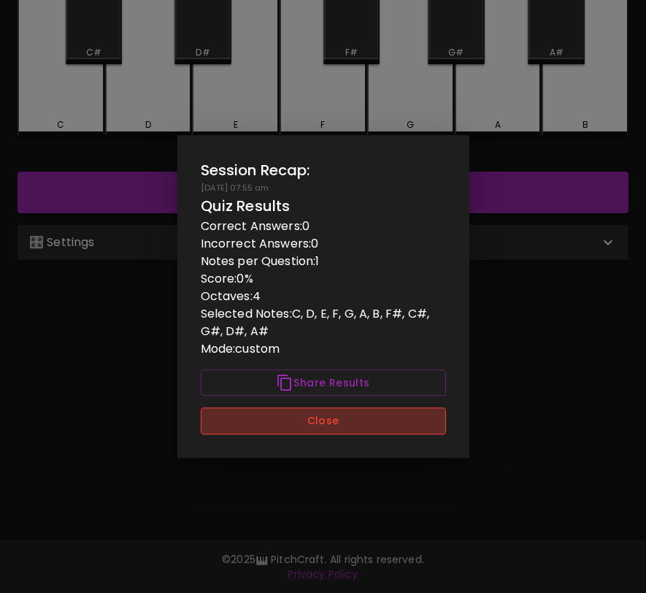  Describe the element at coordinates (323, 296) in the screenshot. I see `p: Octaves: 4` at that location.